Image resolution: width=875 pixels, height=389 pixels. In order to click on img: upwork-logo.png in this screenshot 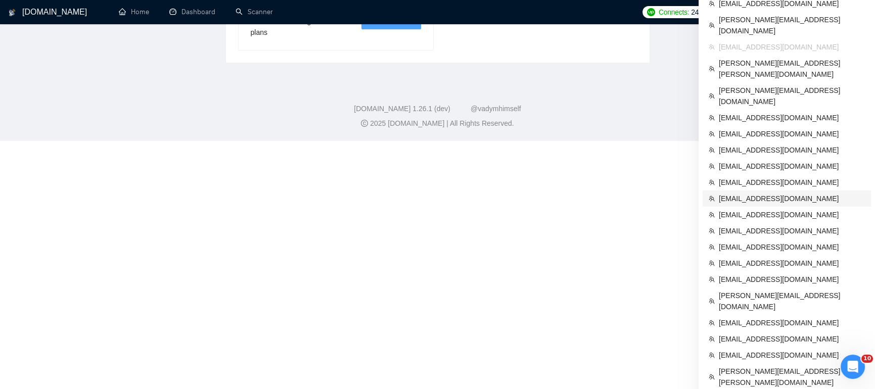, I will do `click(651, 12)`.